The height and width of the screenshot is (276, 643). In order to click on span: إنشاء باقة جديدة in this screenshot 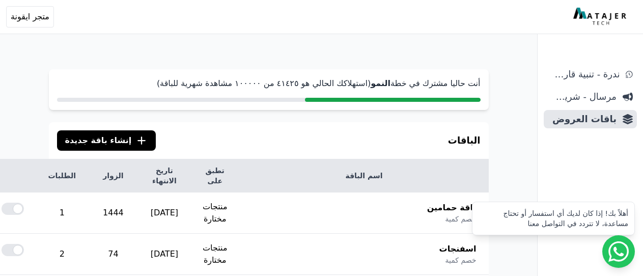, I will do `click(98, 140)`.